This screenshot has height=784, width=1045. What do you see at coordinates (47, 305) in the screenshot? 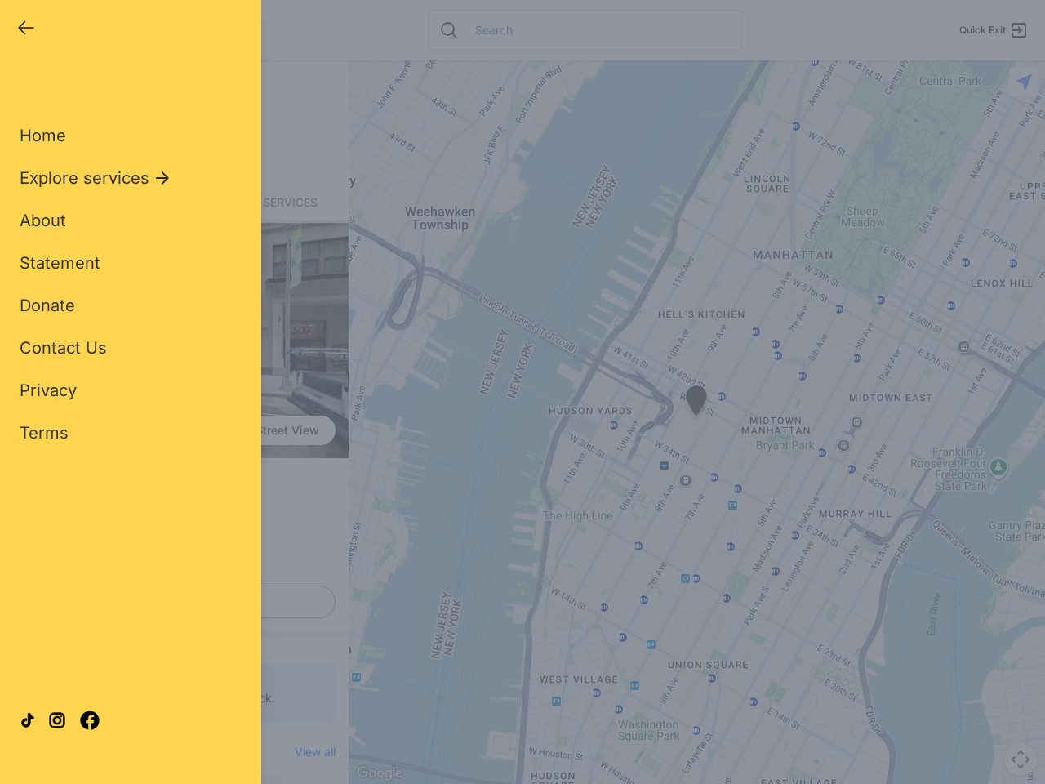
I see `a: Donate` at bounding box center [47, 305].